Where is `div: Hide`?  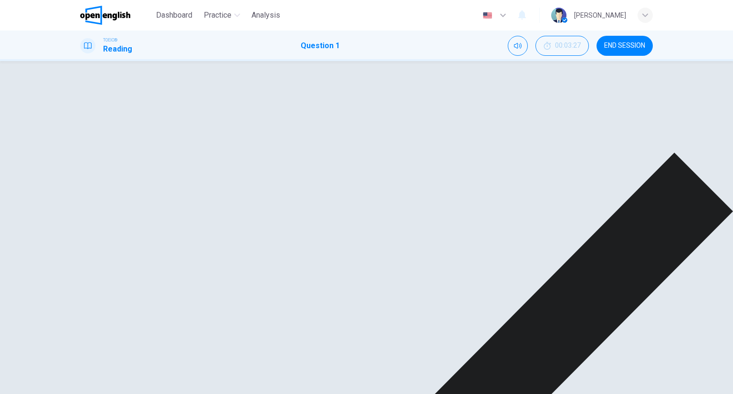 div: Hide is located at coordinates (562, 46).